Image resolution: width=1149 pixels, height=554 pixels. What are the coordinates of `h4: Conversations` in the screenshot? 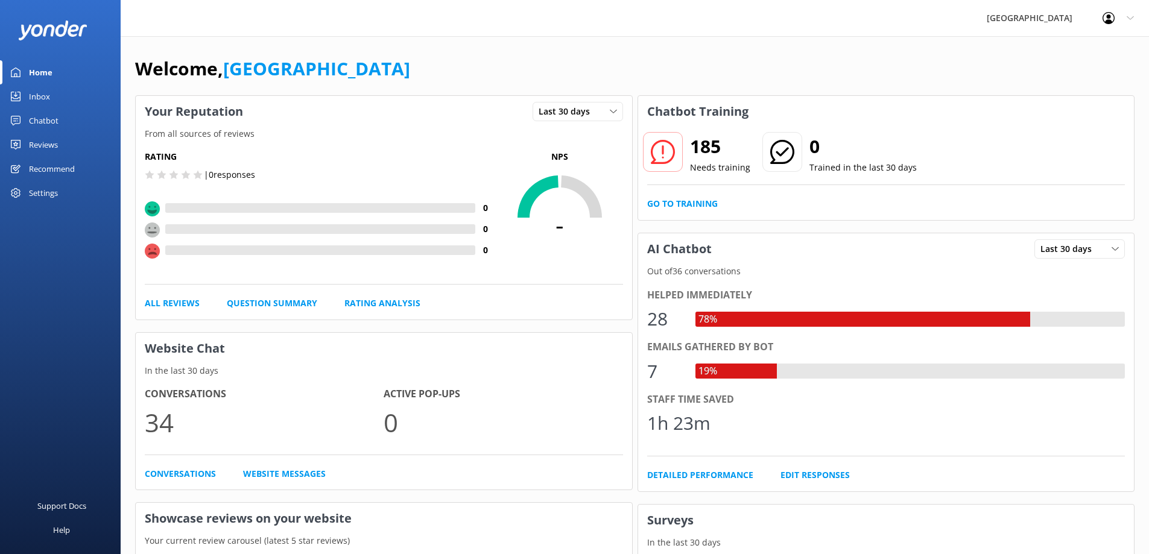 It's located at (264, 394).